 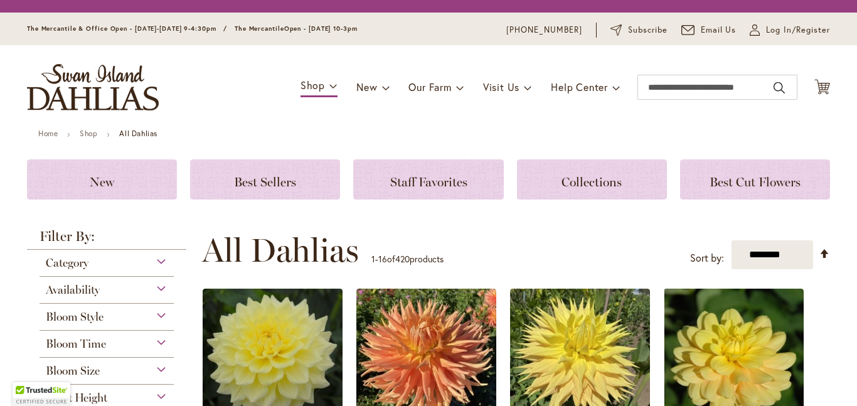 I want to click on strong: All Dahlias, so click(x=138, y=133).